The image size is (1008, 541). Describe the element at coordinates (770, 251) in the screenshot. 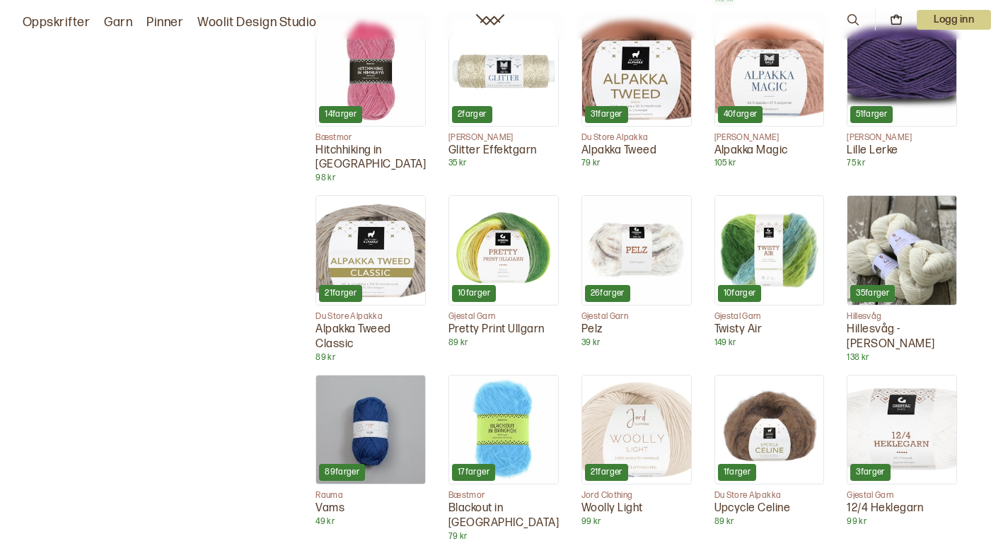

I see `img: Twisty Air` at that location.